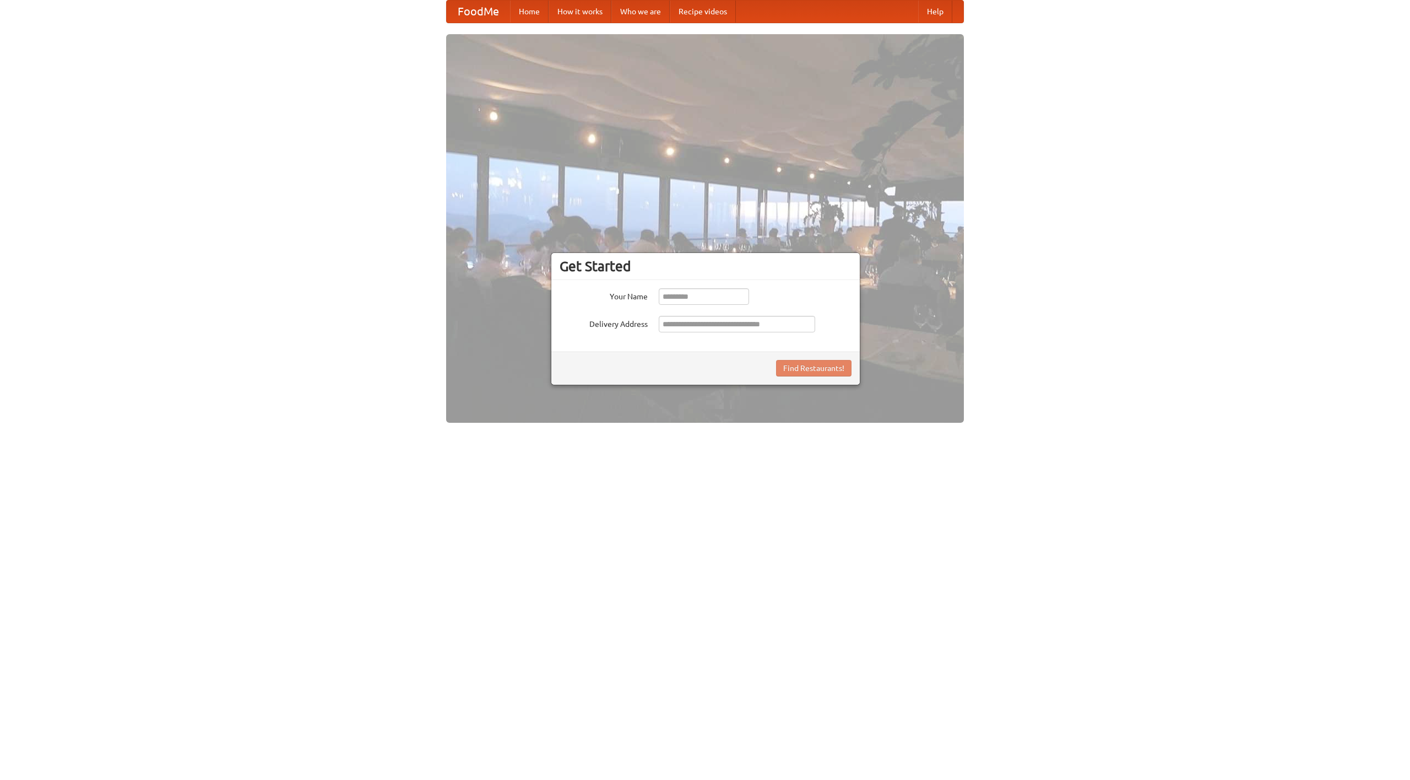 Image resolution: width=1410 pixels, height=780 pixels. What do you see at coordinates (814, 368) in the screenshot?
I see `button: Find Restaurants!` at bounding box center [814, 368].